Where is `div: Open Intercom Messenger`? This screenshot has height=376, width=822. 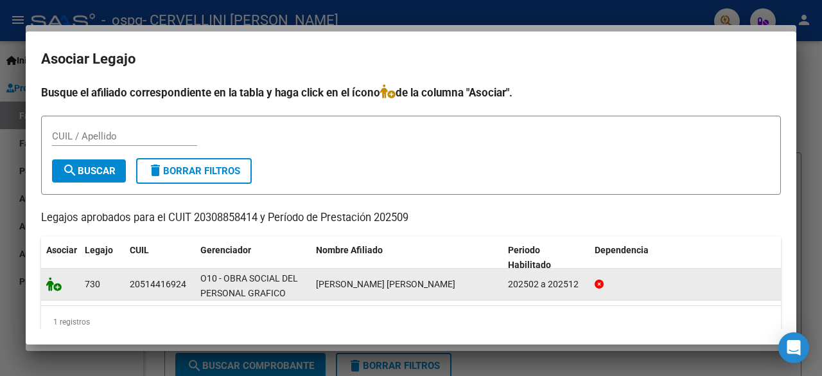 div: Open Intercom Messenger is located at coordinates (794, 348).